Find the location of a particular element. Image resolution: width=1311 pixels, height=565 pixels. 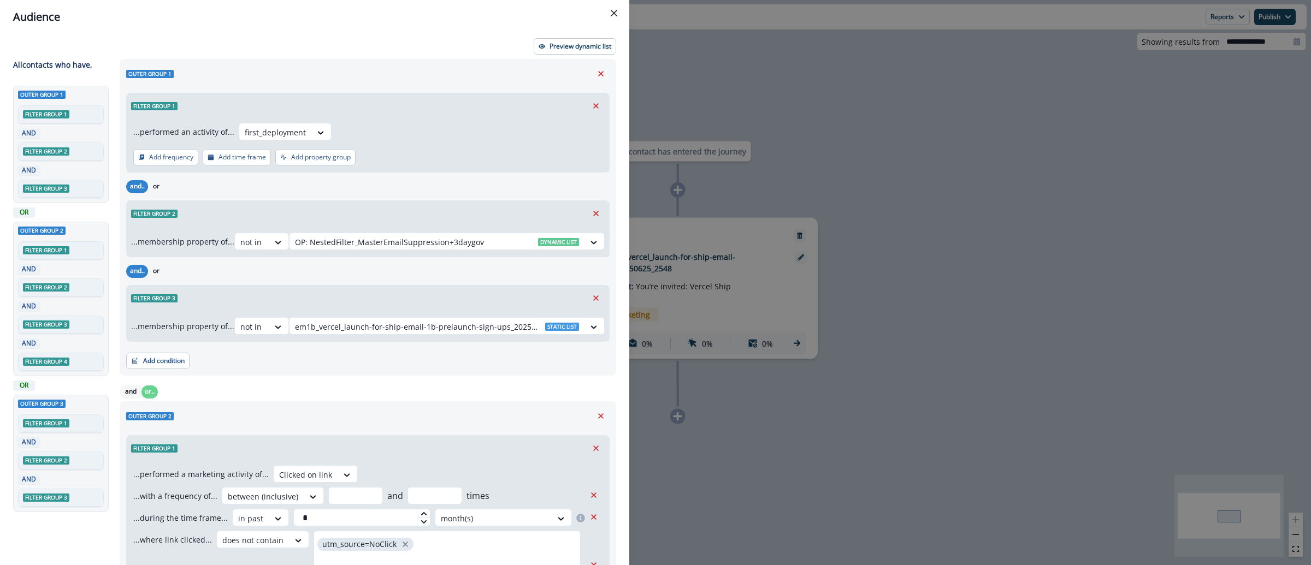

p: ...where link clicked... is located at coordinates (173, 540).